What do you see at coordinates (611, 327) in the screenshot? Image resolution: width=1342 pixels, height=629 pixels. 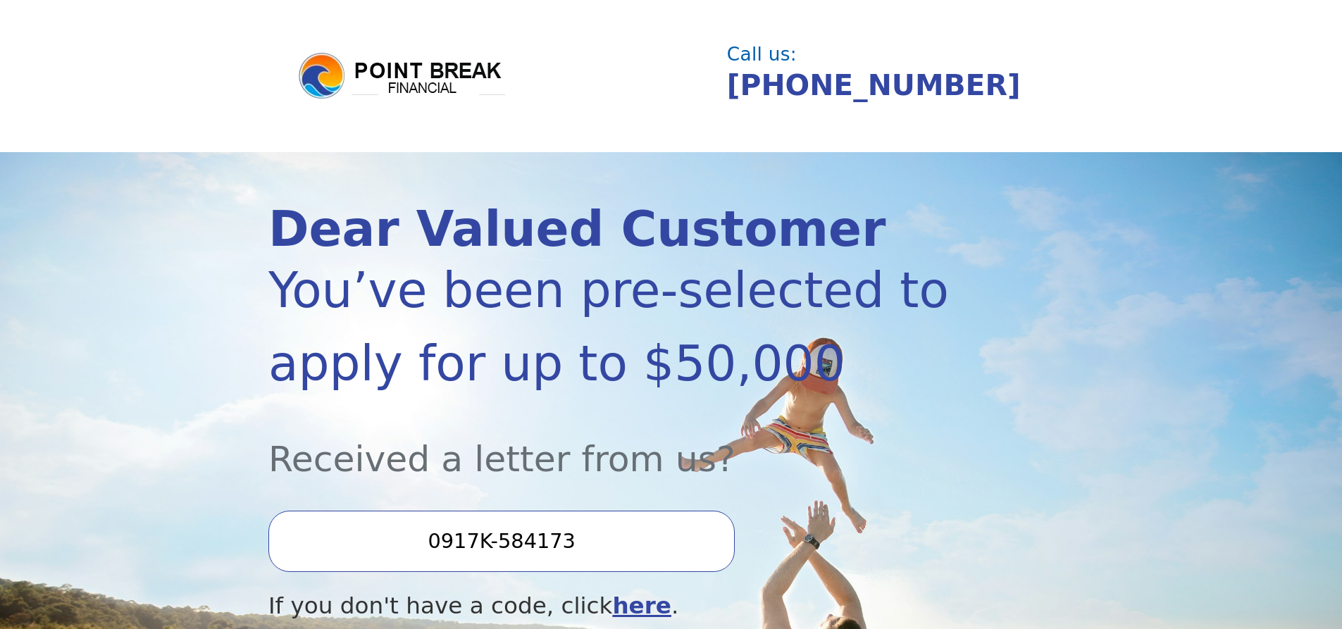 I see `div: You’ve been pre-selected to apply for up to $50,000` at bounding box center [611, 327].